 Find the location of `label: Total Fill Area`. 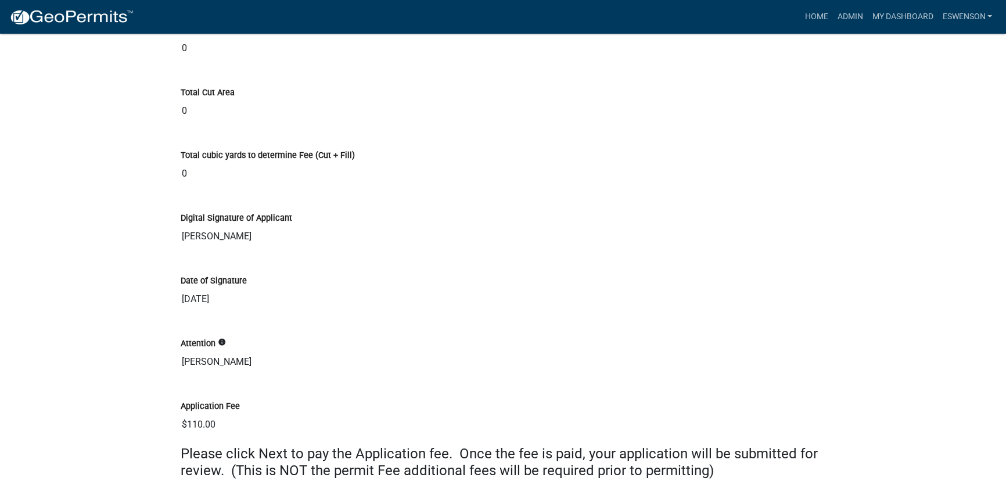

label: Total Fill Area is located at coordinates (207, 30).